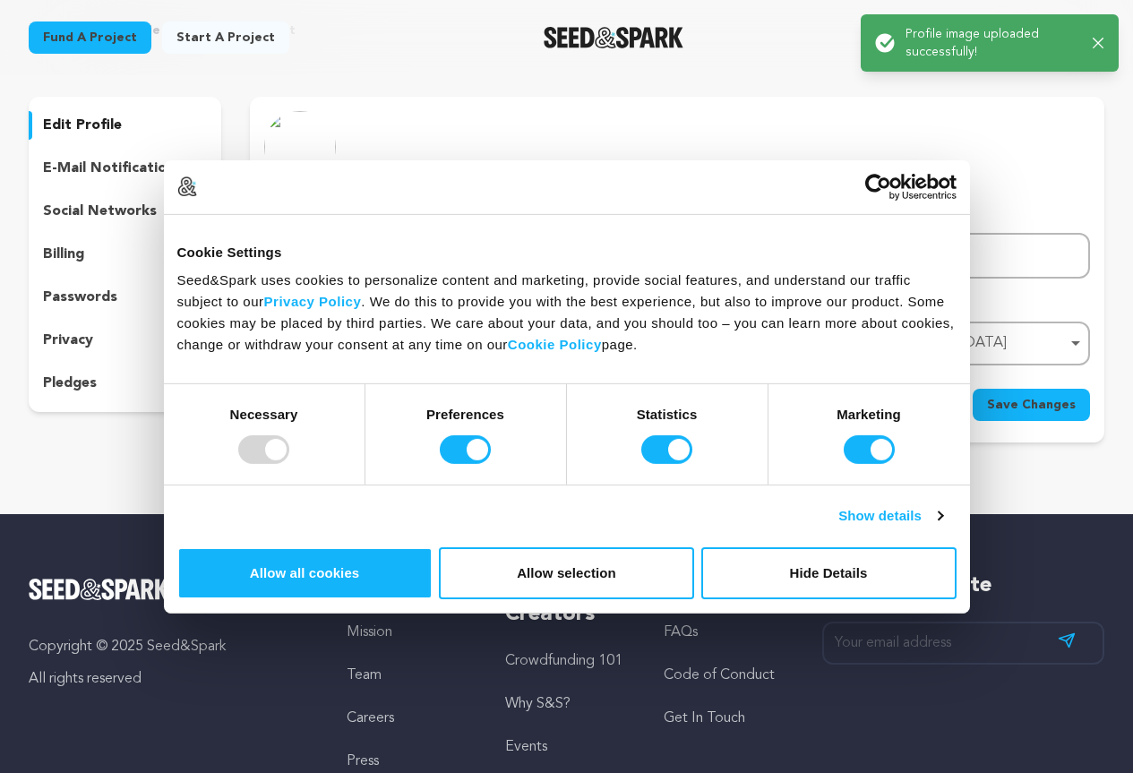 This screenshot has width=1133, height=773. I want to click on a: Why S&S?, so click(537, 704).